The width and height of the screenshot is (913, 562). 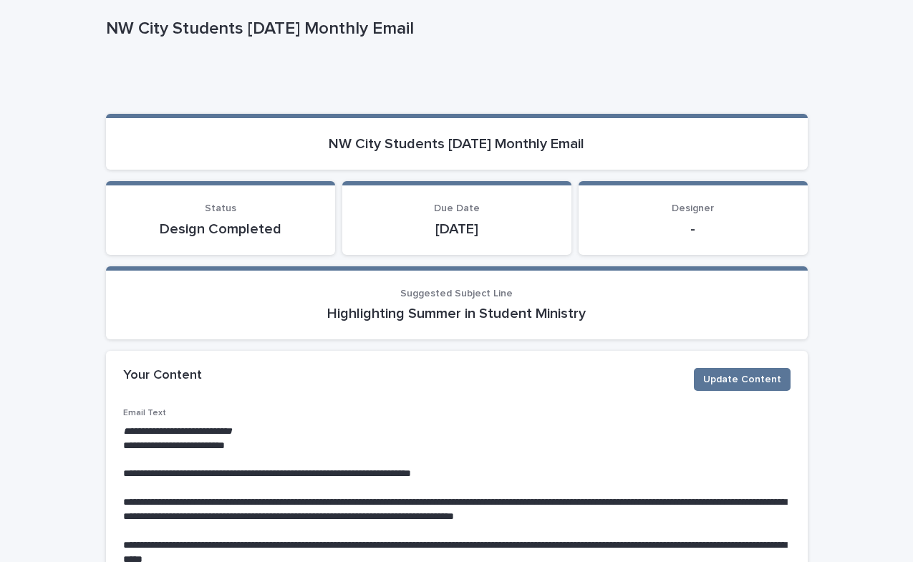 What do you see at coordinates (456, 294) in the screenshot?
I see `span: Suggested Subject Line` at bounding box center [456, 294].